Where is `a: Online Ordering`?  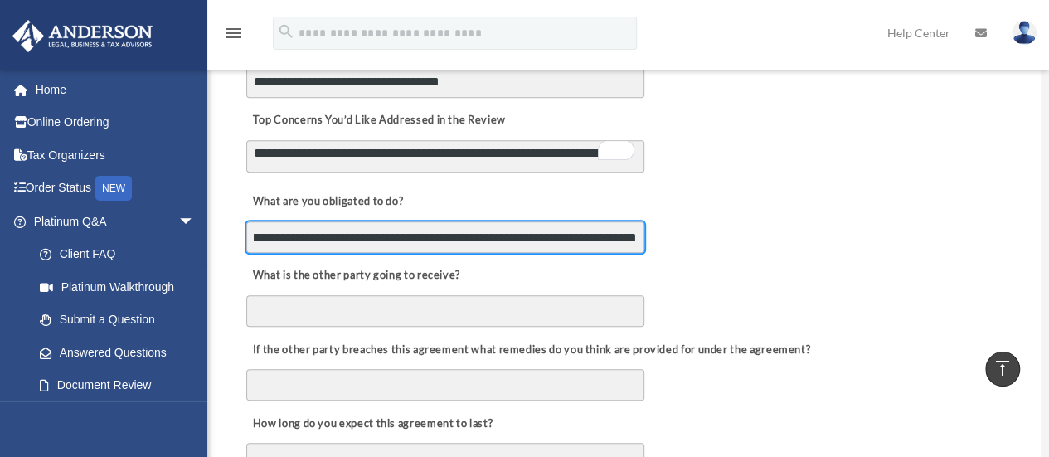 a: Online Ordering is located at coordinates (115, 123).